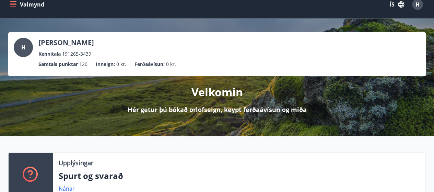 Image resolution: width=434 pixels, height=192 pixels. What do you see at coordinates (239, 176) in the screenshot?
I see `p: Spurt og svarað` at bounding box center [239, 176].